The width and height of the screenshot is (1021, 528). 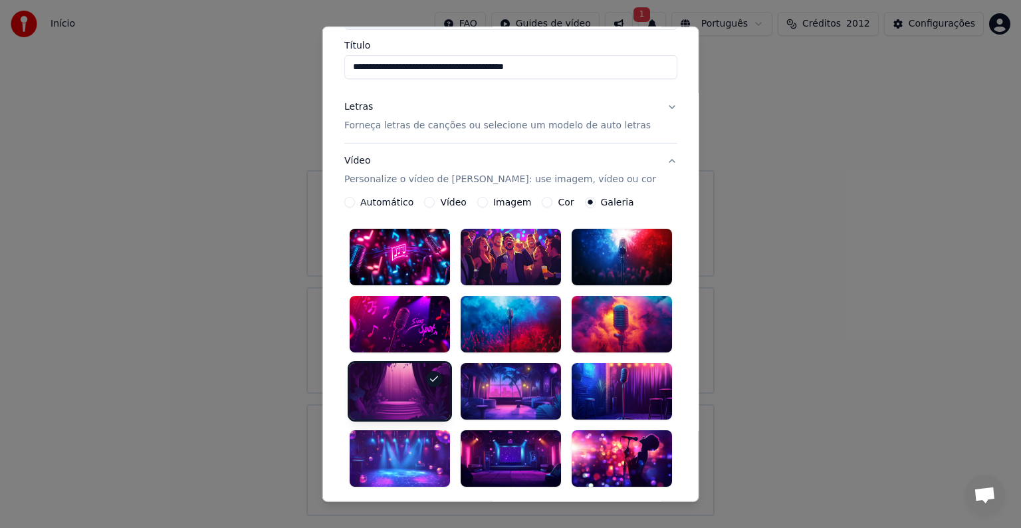 What do you see at coordinates (511, 202) in the screenshot?
I see `label: Imagem` at bounding box center [511, 202].